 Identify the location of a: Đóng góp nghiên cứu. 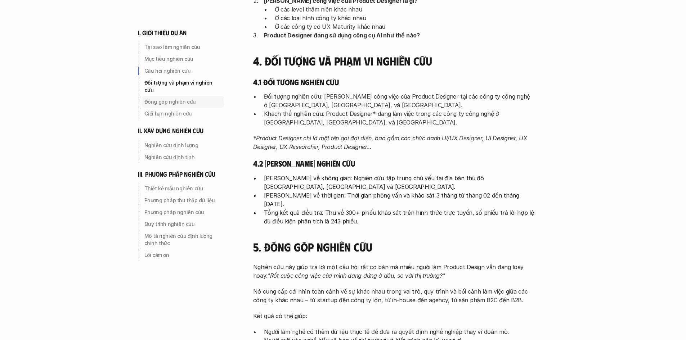
(181, 102).